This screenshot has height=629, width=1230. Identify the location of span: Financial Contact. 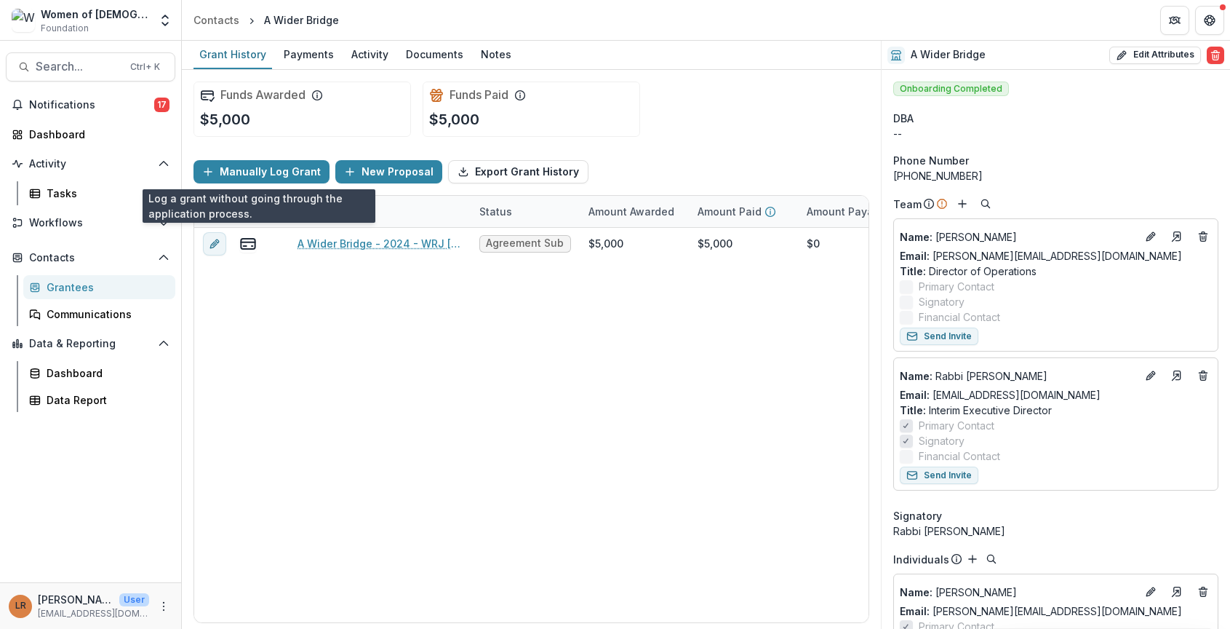
(960, 316).